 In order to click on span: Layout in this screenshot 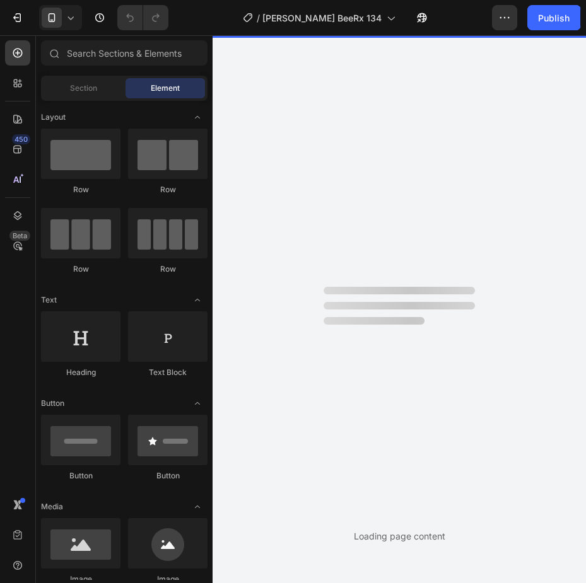, I will do `click(53, 117)`.